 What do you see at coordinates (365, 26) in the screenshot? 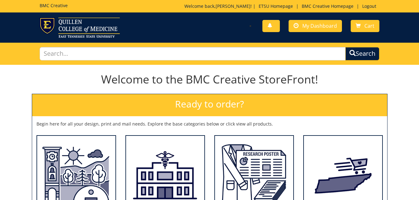
I see `a: Cart` at bounding box center [365, 26].